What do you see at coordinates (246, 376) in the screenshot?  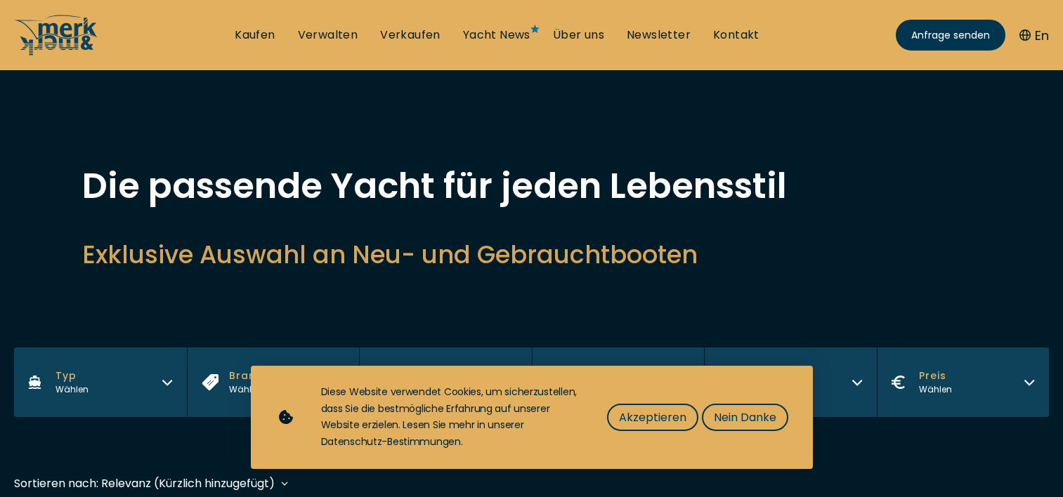 I see `span: Brand` at bounding box center [246, 376].